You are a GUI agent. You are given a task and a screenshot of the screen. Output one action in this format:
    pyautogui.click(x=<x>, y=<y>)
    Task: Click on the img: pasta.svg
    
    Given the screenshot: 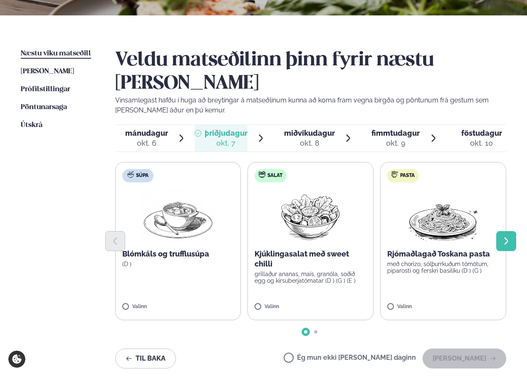 What is the action you would take?
    pyautogui.click(x=395, y=174)
    